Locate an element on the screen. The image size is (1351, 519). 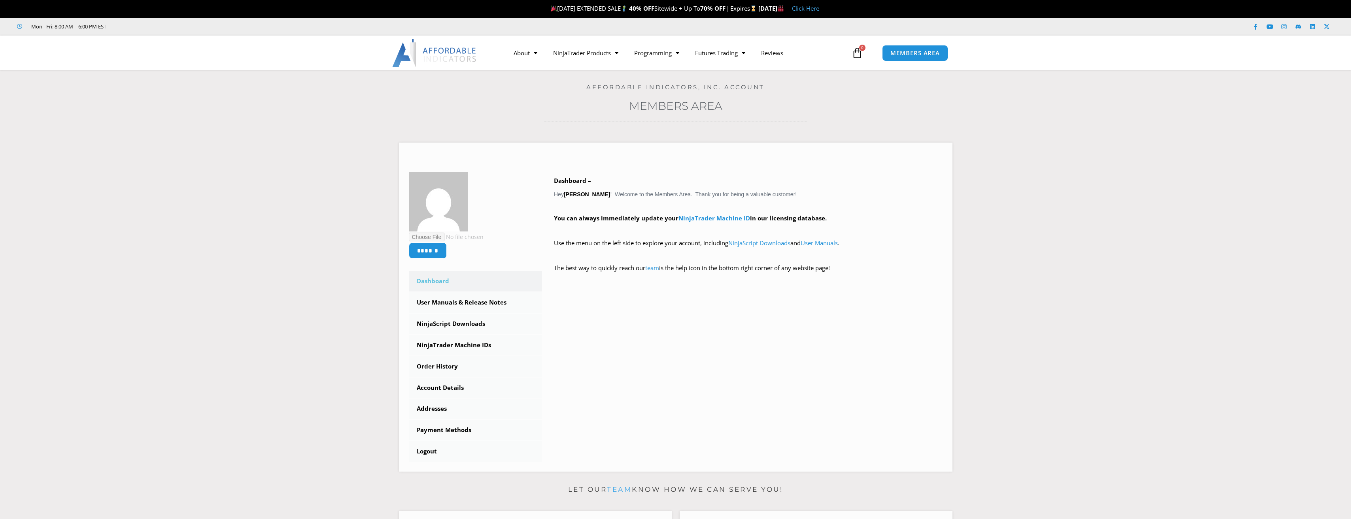
a: NinjaTrader Machine ID is located at coordinates (714, 218).